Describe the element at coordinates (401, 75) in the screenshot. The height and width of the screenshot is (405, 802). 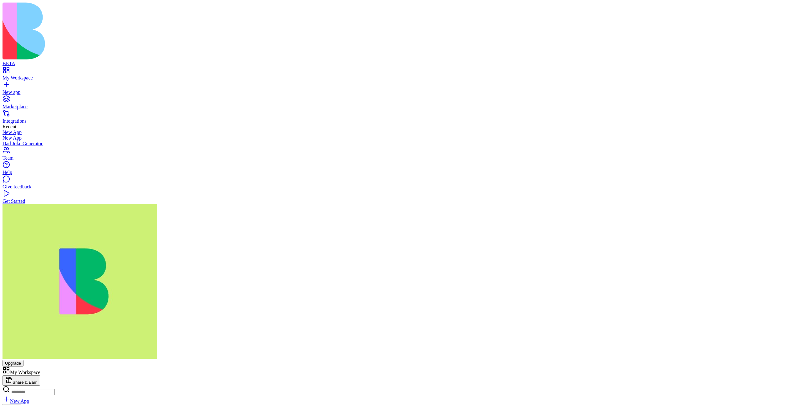
I see `a: My Workspace` at that location.